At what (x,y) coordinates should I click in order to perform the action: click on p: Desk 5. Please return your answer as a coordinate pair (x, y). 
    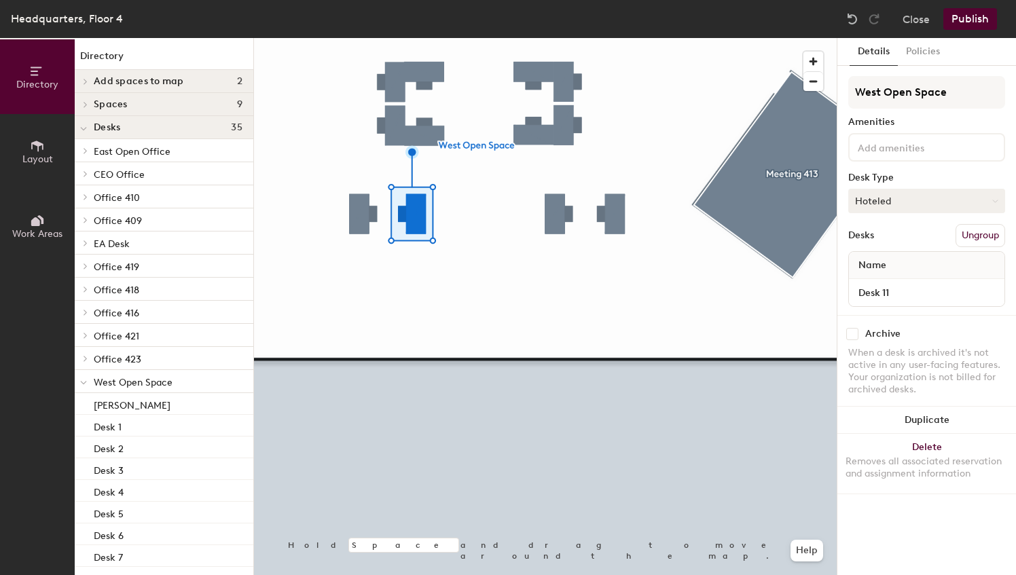
    Looking at the image, I should click on (109, 512).